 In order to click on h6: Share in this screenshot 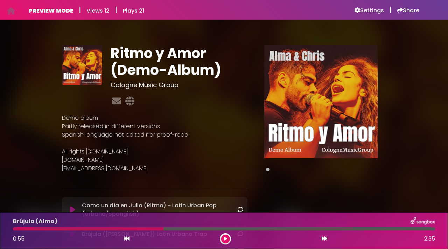, I will do `click(408, 10)`.